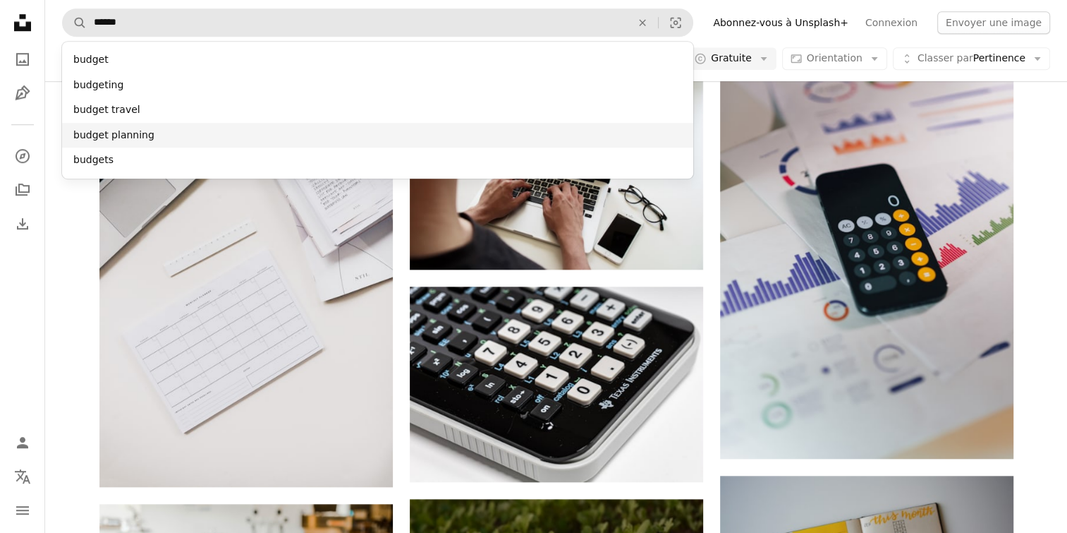 This screenshot has width=1067, height=533. I want to click on a: Connexion / S’inscrire, so click(23, 442).